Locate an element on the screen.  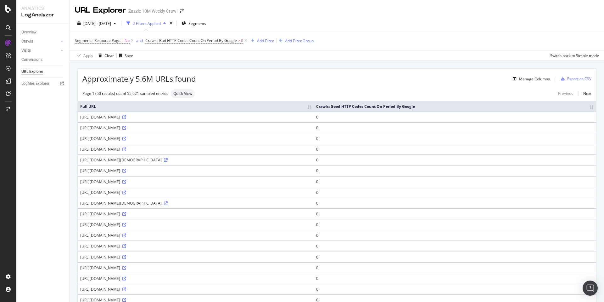
div: Open Intercom Messenger is located at coordinates (591, 288).